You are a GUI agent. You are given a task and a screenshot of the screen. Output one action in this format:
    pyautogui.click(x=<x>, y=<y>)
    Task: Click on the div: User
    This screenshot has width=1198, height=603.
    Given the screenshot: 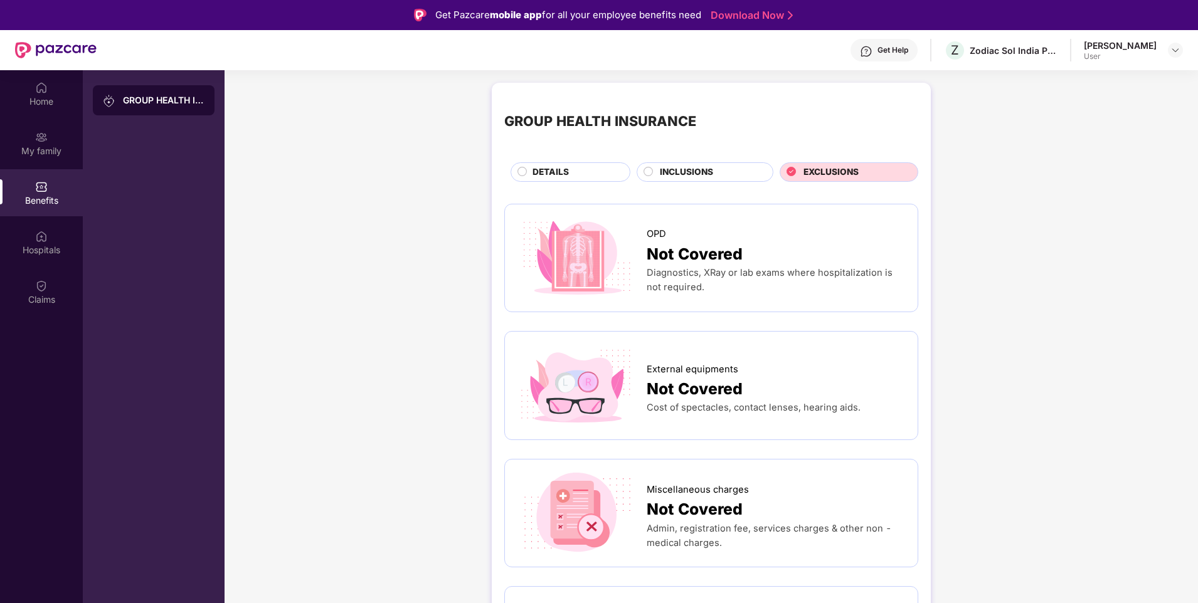 What is the action you would take?
    pyautogui.click(x=1120, y=56)
    